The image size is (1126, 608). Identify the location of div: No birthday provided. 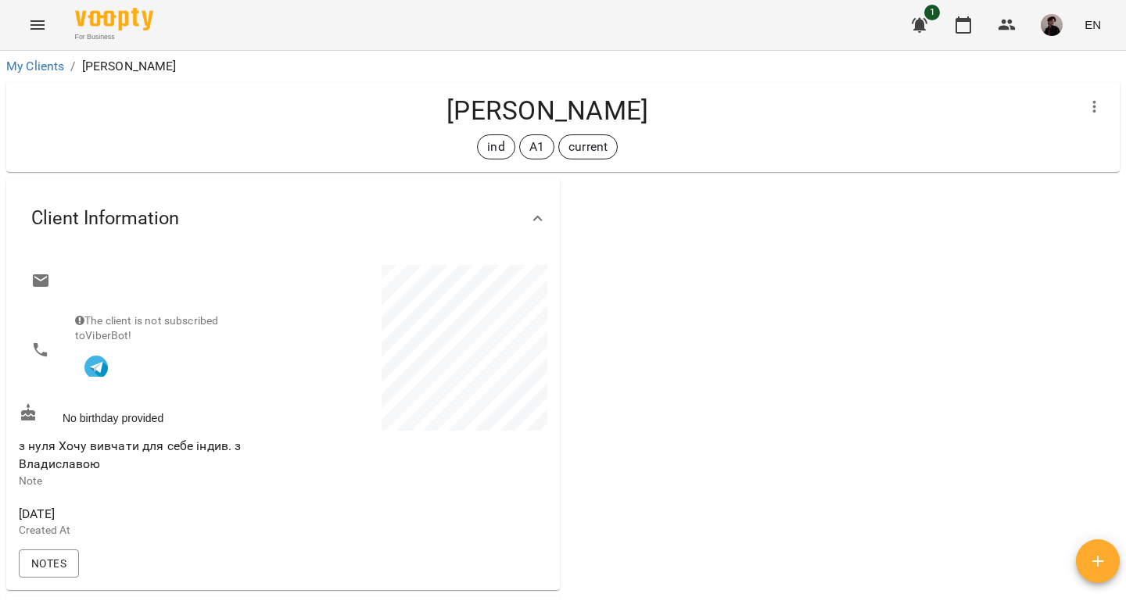
(149, 414).